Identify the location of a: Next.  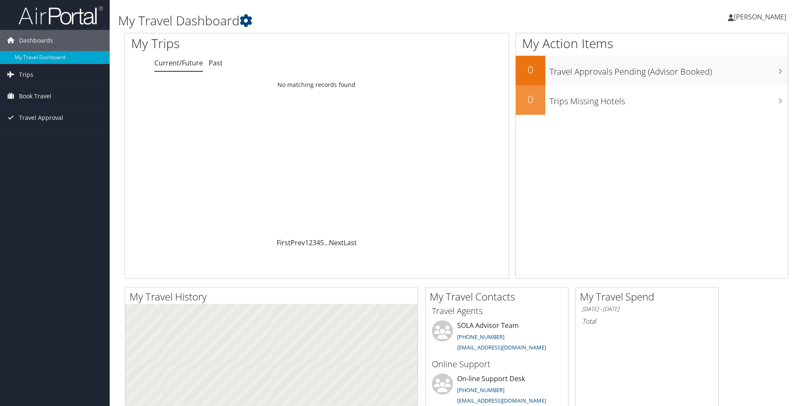
(336, 243).